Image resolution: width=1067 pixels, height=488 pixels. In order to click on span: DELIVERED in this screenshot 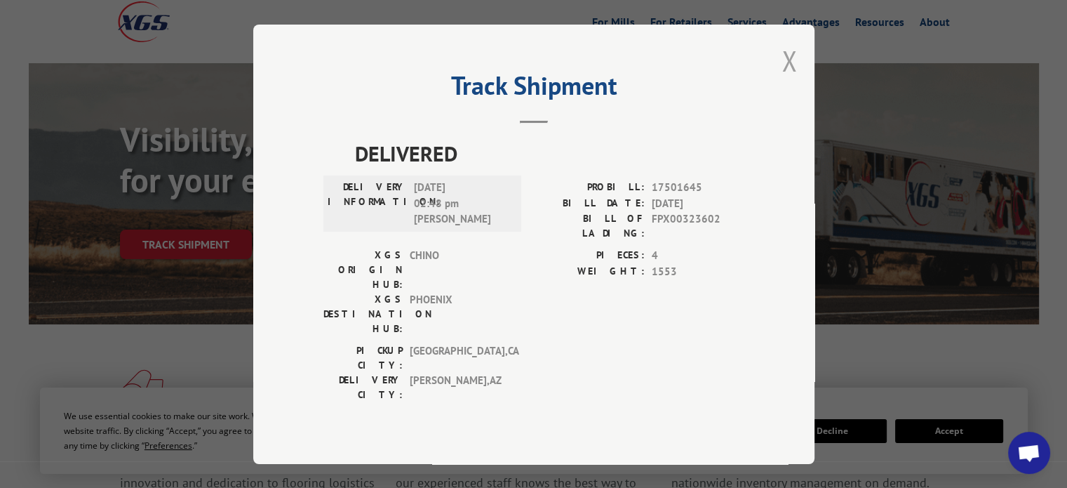, I will do `click(549, 153)`.